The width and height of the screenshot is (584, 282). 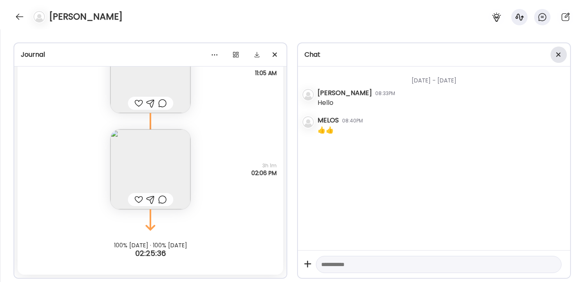 I want to click on span: 11:05 AM, so click(x=266, y=73).